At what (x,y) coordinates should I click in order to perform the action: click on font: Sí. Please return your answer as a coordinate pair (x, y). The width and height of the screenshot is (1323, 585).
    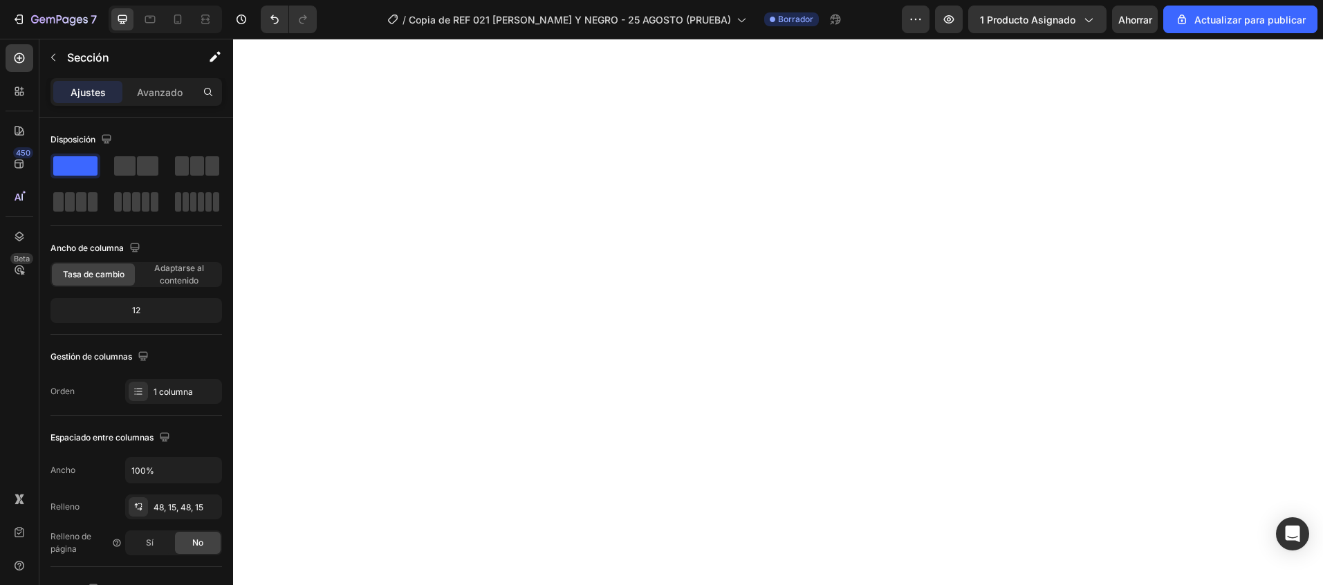
    Looking at the image, I should click on (149, 542).